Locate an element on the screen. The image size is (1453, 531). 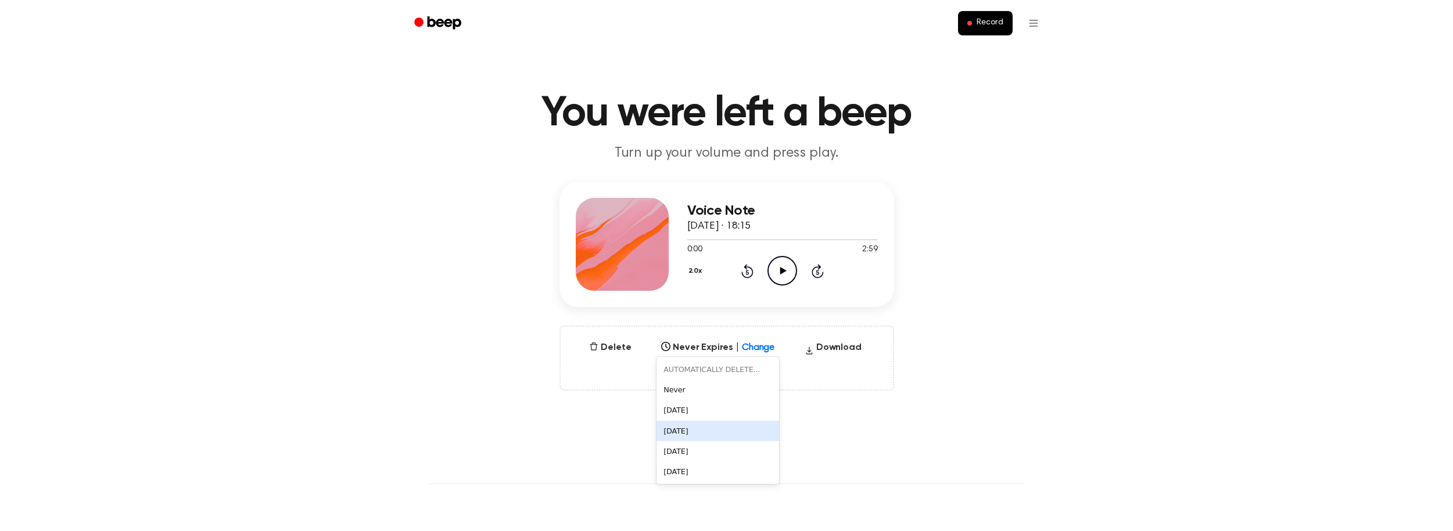
button: Open menu is located at coordinates (1033, 23).